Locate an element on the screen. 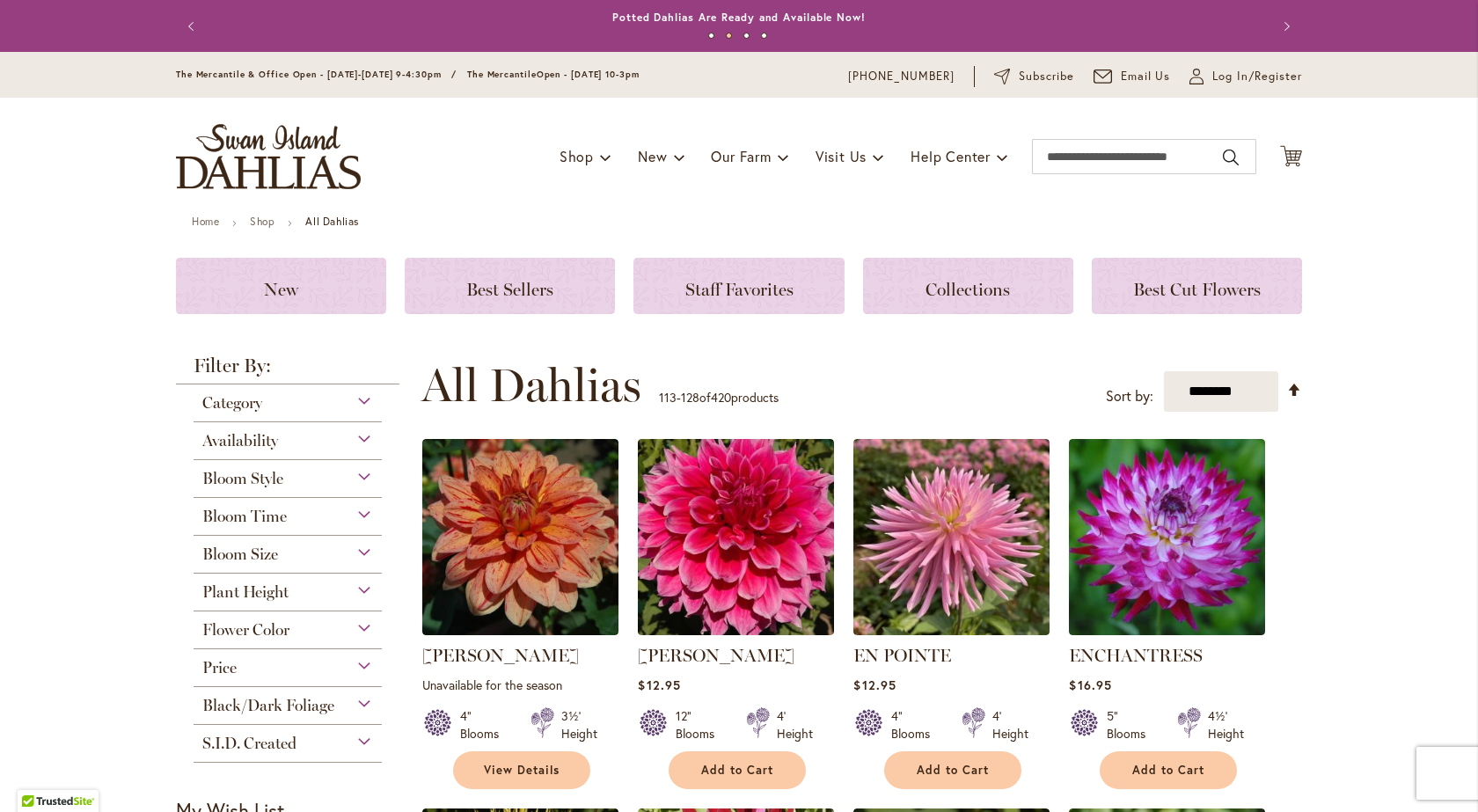  a: Enchantress is located at coordinates (1167, 630).